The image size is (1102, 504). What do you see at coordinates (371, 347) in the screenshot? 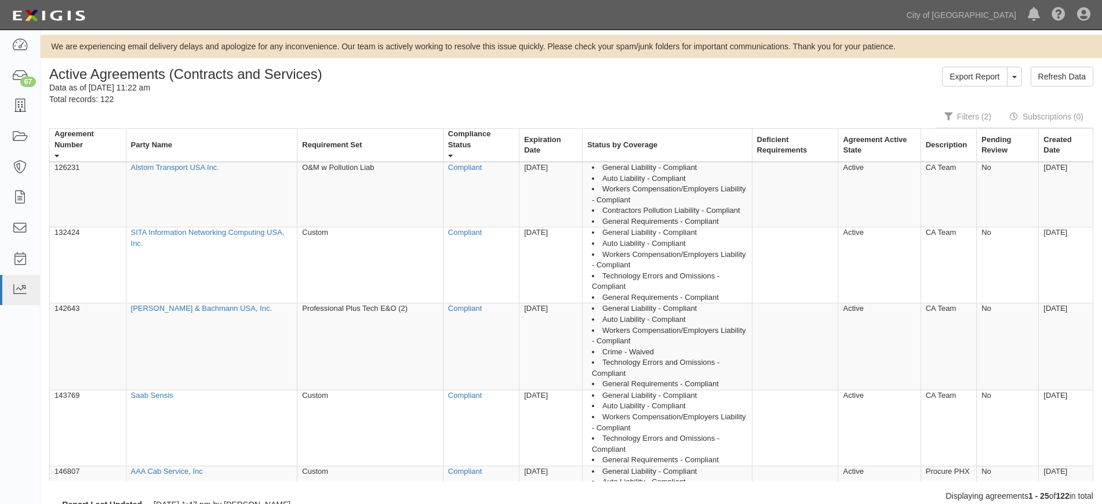
I see `td: Professional Plus Tech E&O (2)` at bounding box center [371, 347].